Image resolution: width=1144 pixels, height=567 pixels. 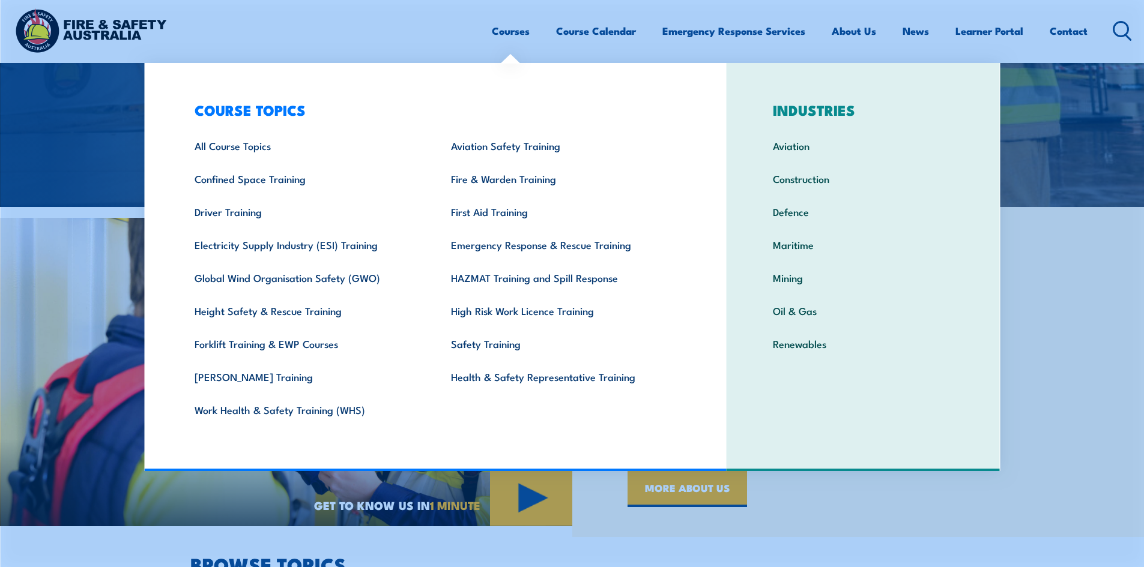 What do you see at coordinates (687, 489) in the screenshot?
I see `a: MORE ABOUT US` at bounding box center [687, 489].